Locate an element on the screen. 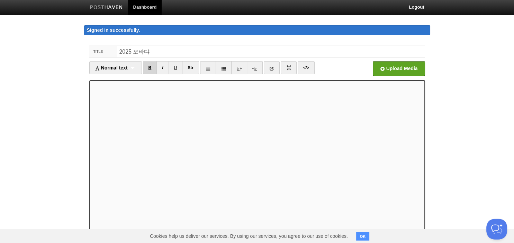 The image size is (514, 243). a: Str is located at coordinates (190, 68).